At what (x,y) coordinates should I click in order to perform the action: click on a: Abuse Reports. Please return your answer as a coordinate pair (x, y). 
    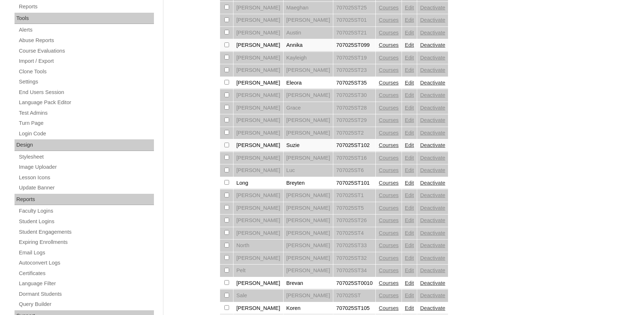
    Looking at the image, I should click on (86, 40).